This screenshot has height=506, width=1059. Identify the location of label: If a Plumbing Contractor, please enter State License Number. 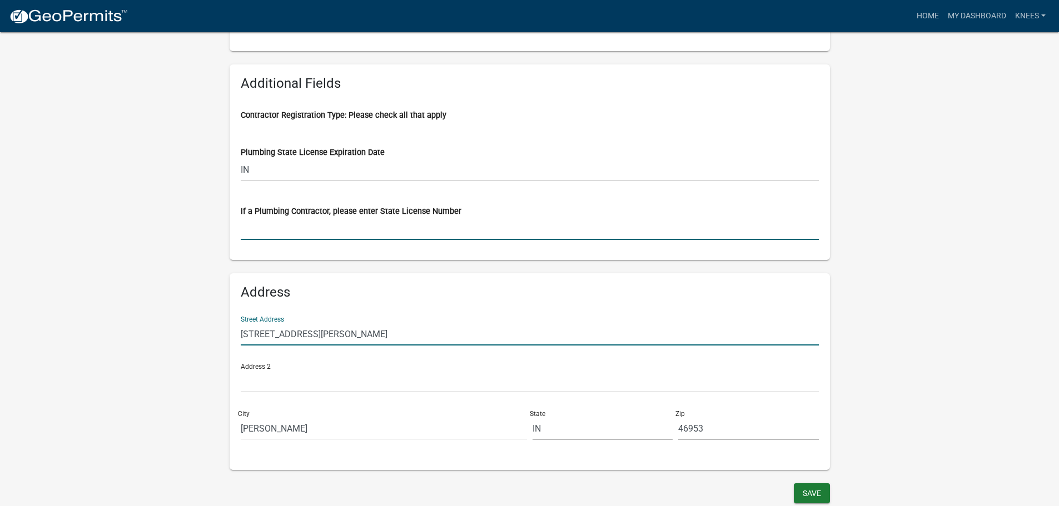
(351, 212).